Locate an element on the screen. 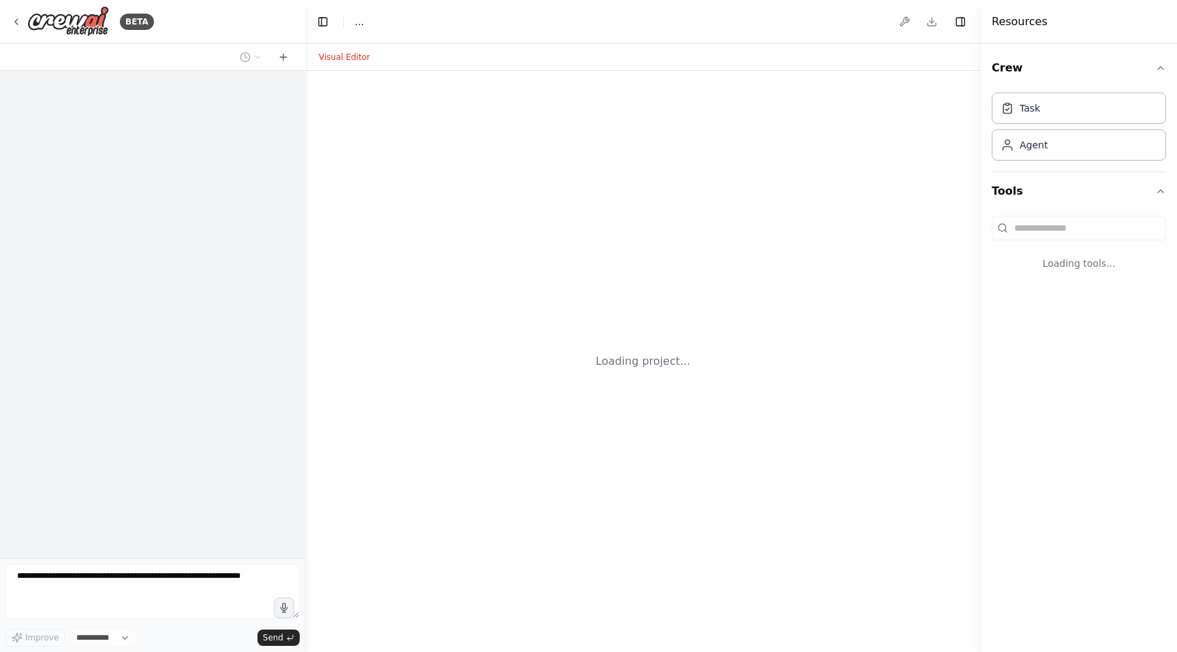  button: Improve is located at coordinates (35, 638).